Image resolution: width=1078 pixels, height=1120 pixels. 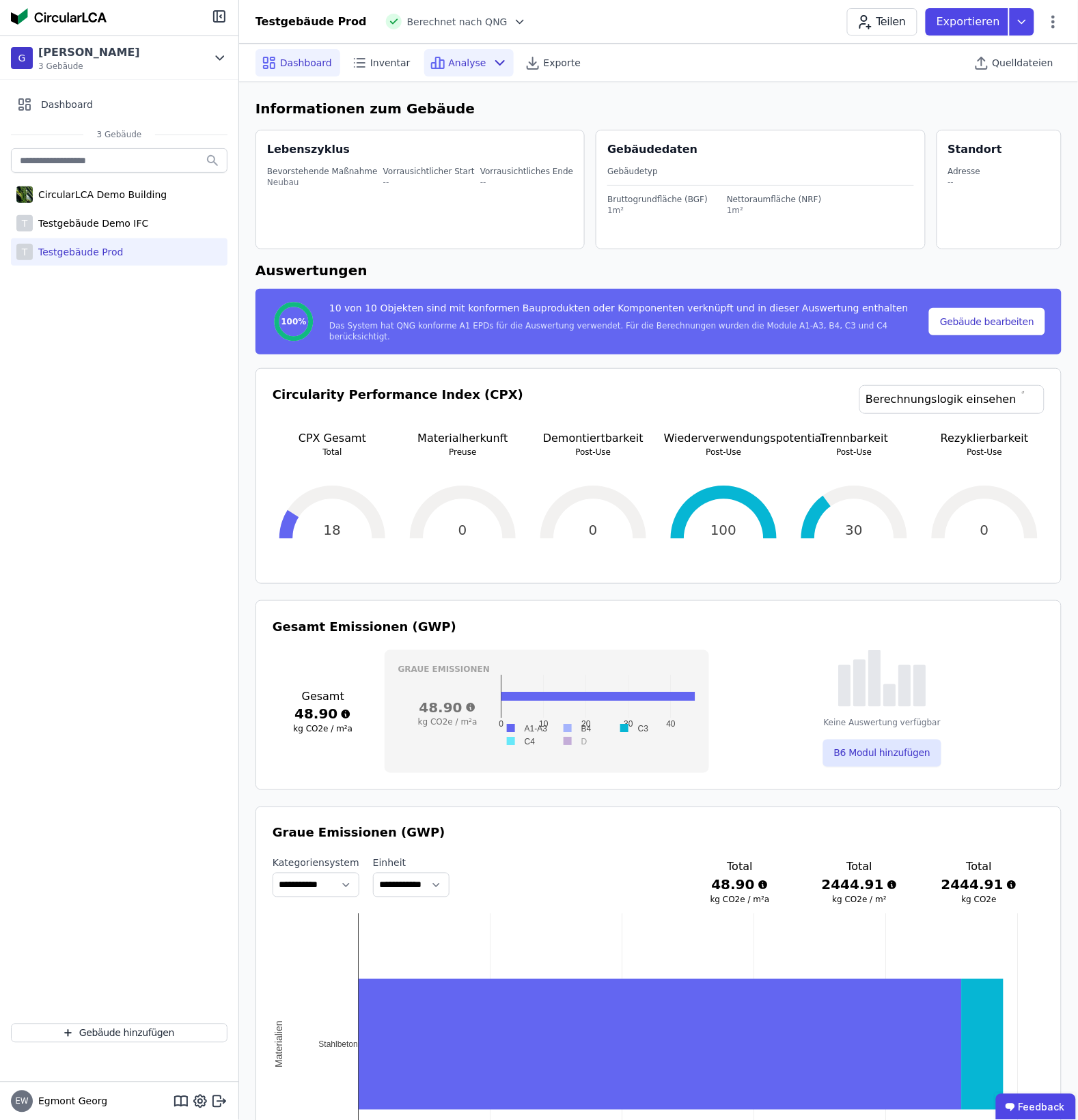 I want to click on img: Concular, so click(x=58, y=16).